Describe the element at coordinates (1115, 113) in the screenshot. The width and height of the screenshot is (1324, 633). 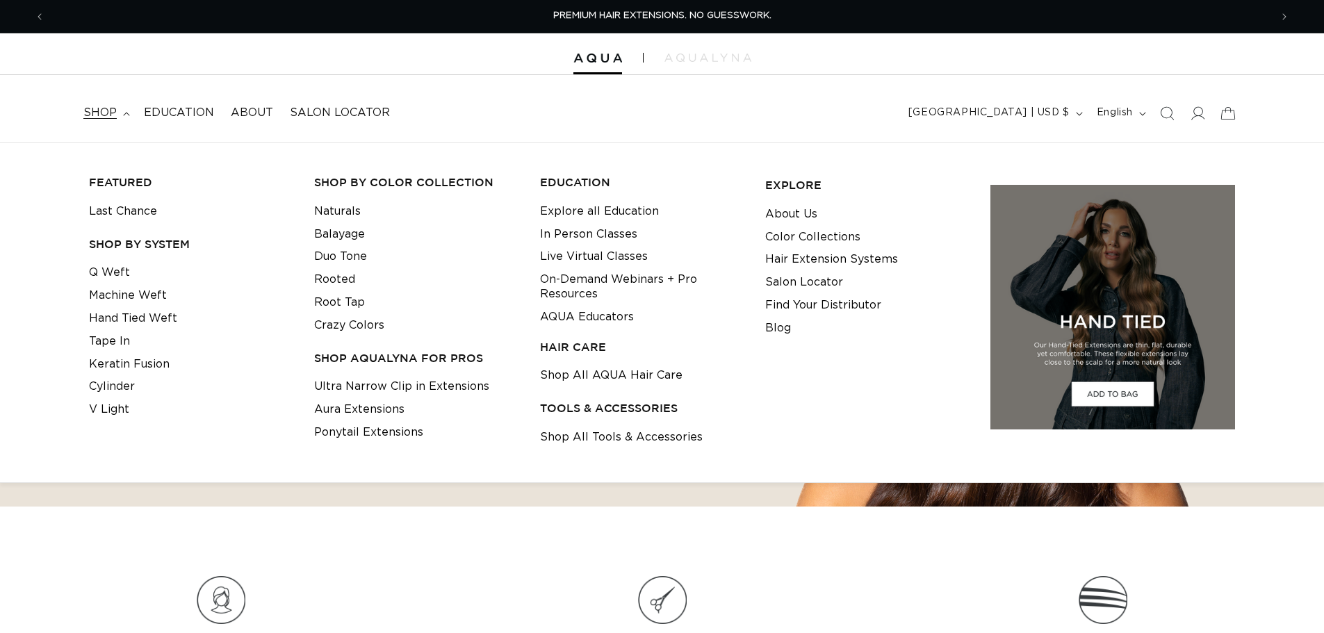
I see `span: English` at that location.